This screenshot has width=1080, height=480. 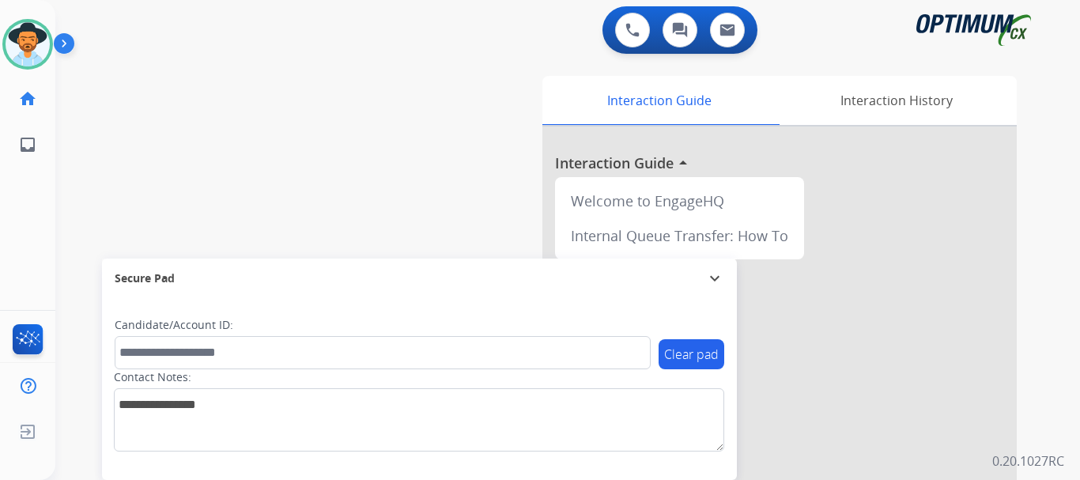 I want to click on mat-icon: home, so click(x=28, y=99).